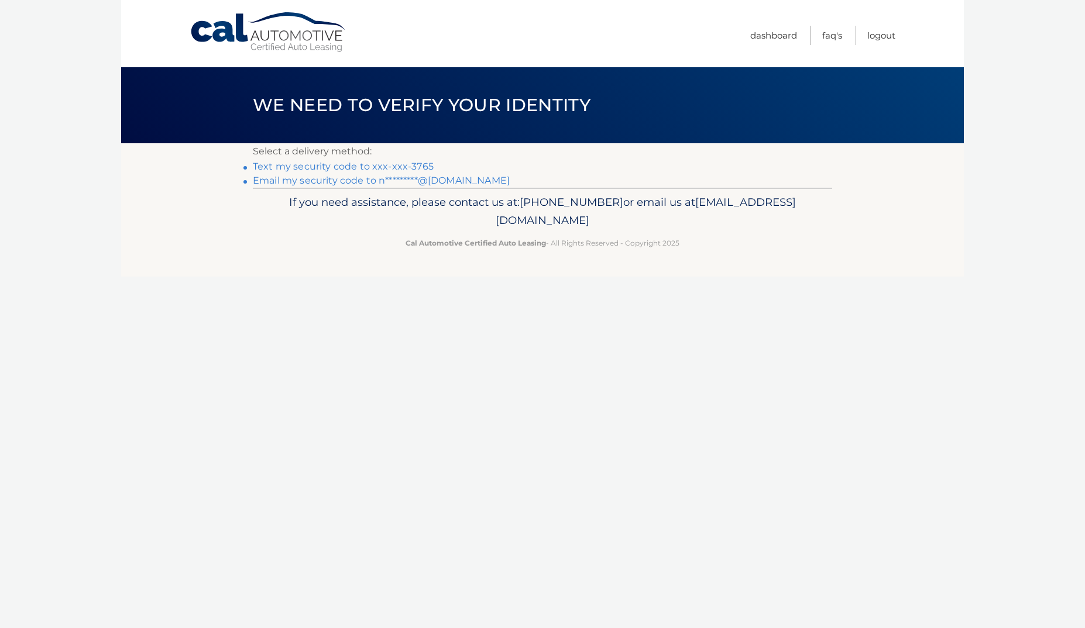 The image size is (1085, 628). Describe the element at coordinates (421, 105) in the screenshot. I see `span: We need to verify your identity` at that location.